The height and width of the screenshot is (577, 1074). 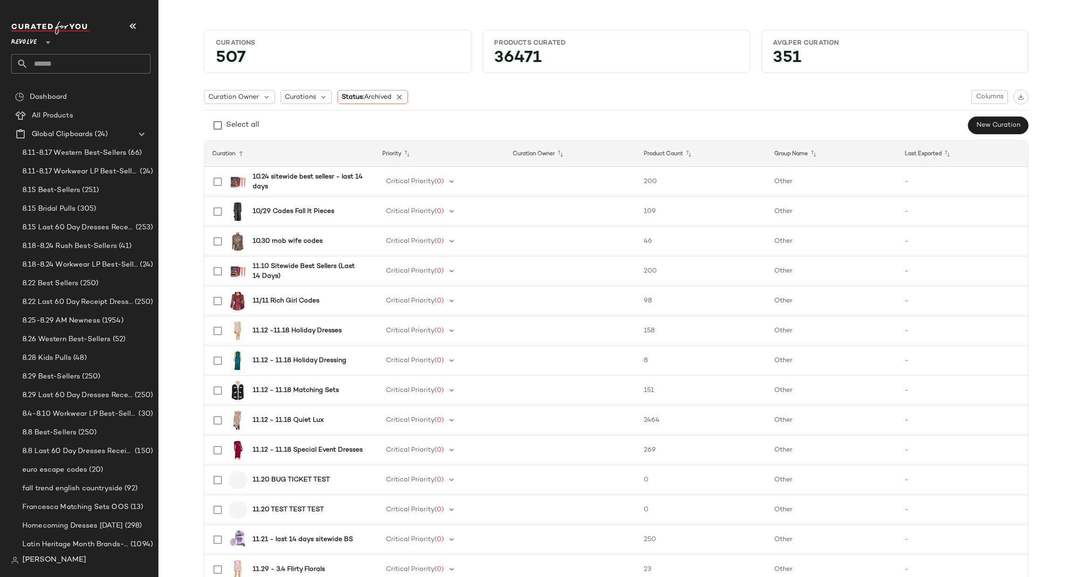 What do you see at coordinates (61, 321) in the screenshot?
I see `span: 8.25-8.29 AM Newness` at bounding box center [61, 321].